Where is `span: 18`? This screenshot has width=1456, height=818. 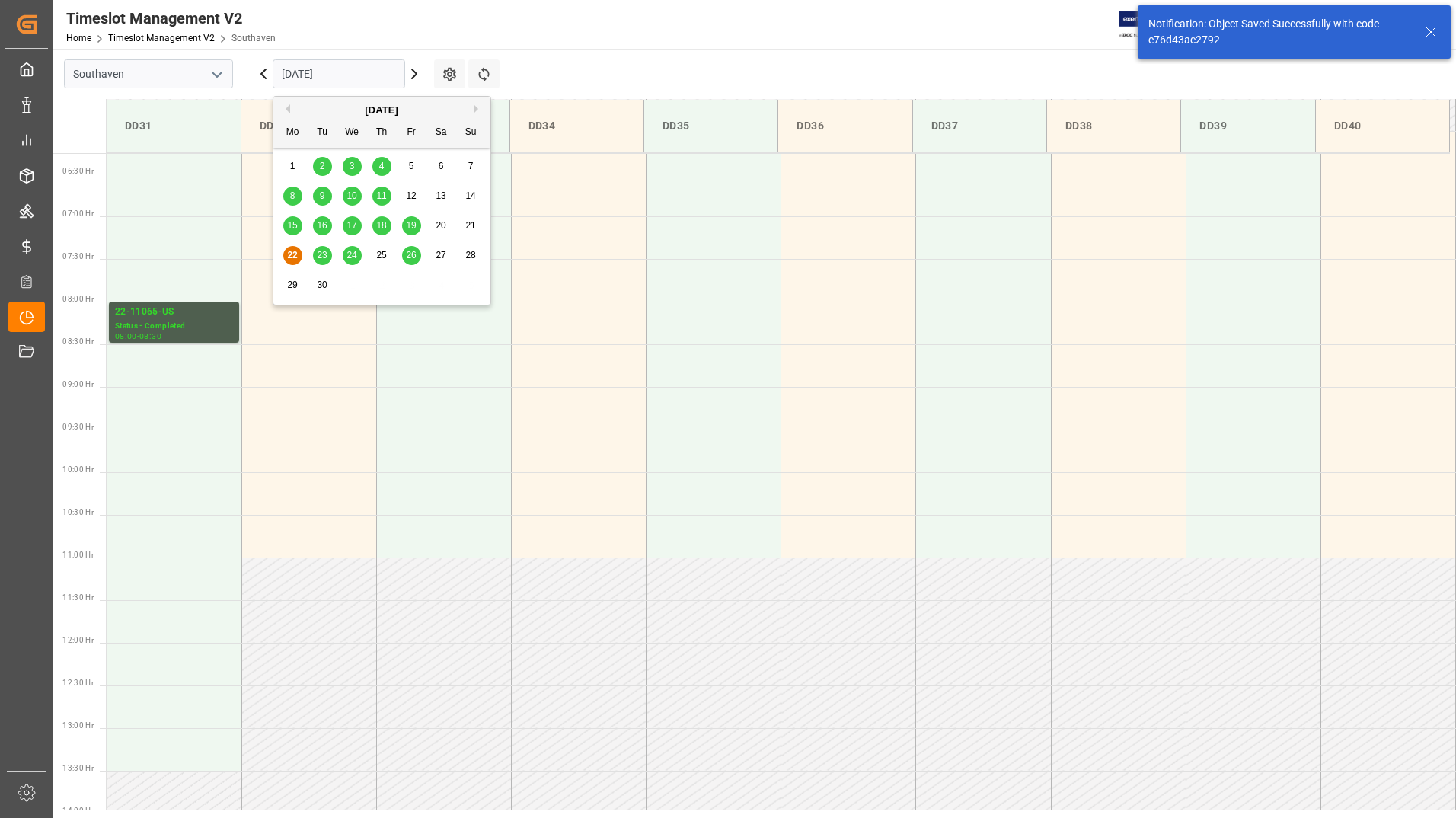 span: 18 is located at coordinates (381, 226).